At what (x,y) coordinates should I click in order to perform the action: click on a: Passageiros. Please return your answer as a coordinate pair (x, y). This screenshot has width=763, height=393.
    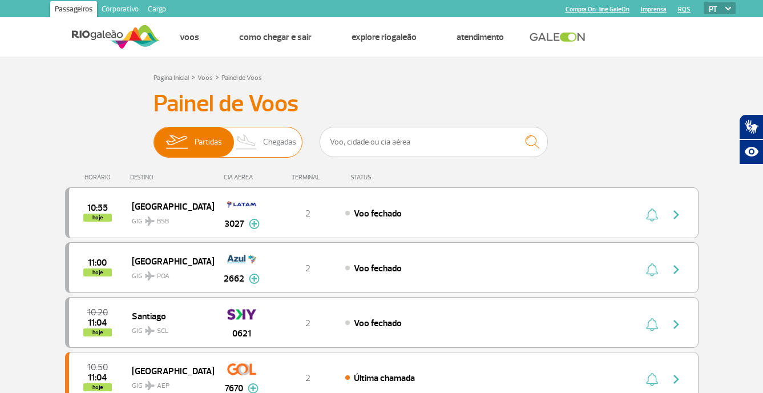
    Looking at the image, I should click on (74, 10).